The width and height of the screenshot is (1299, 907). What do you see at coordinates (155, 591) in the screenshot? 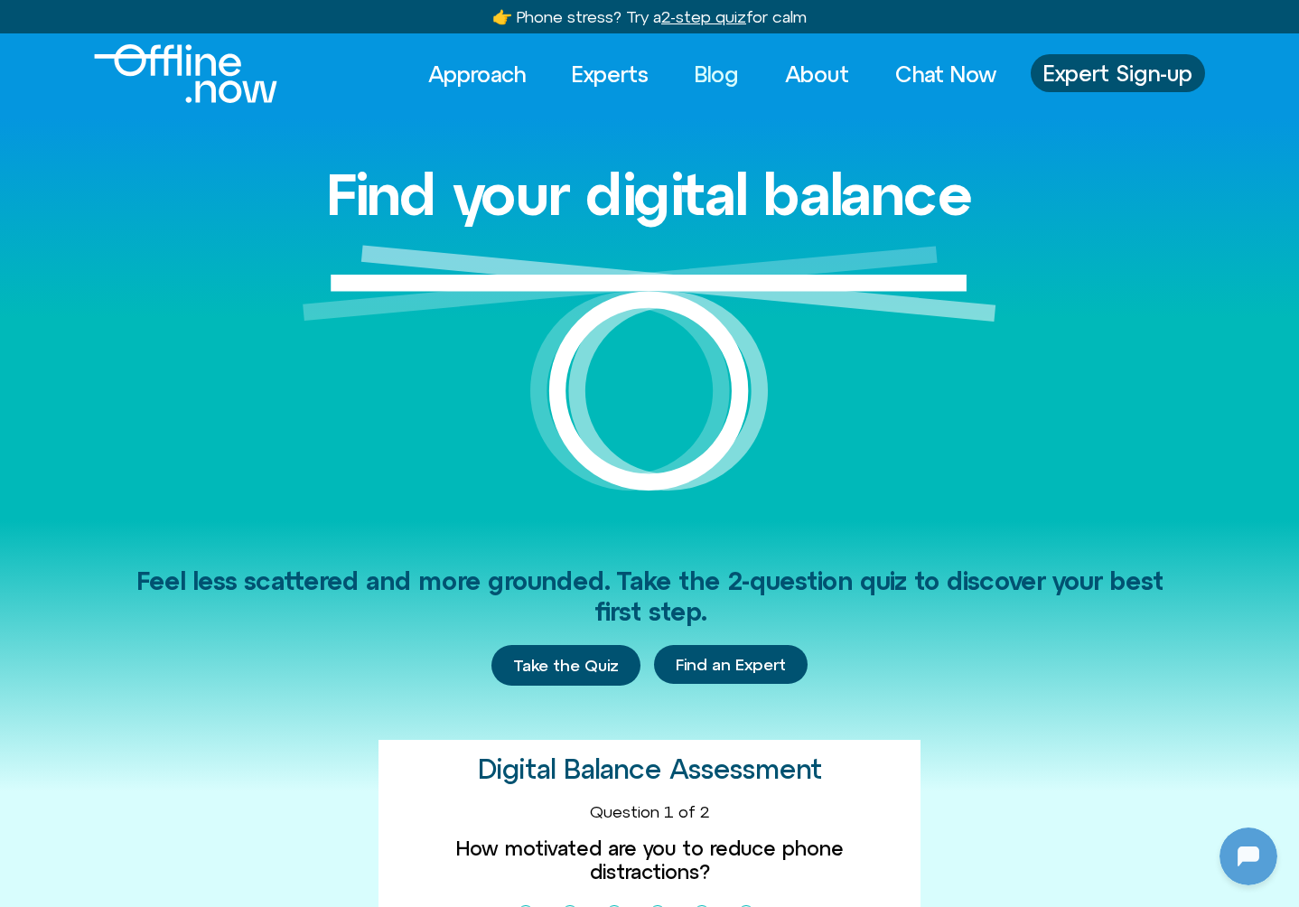
I see `textarea: Message Input` at bounding box center [155, 591].